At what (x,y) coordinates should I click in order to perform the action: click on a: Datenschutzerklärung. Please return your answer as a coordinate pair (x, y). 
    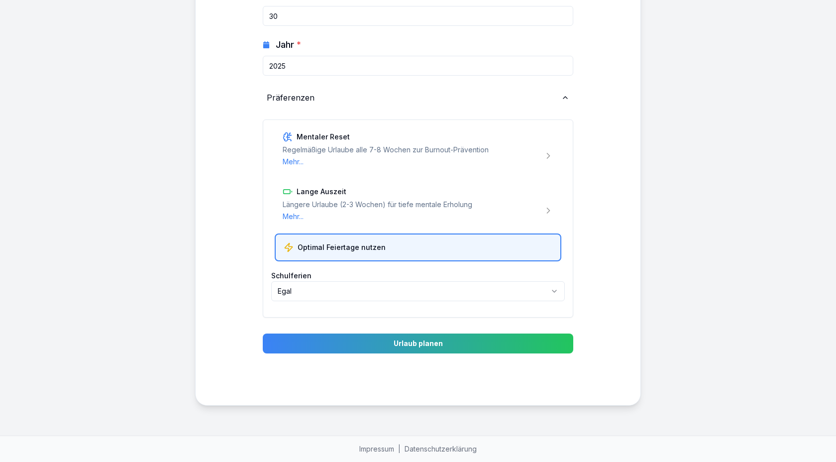
    Looking at the image, I should click on (440, 448).